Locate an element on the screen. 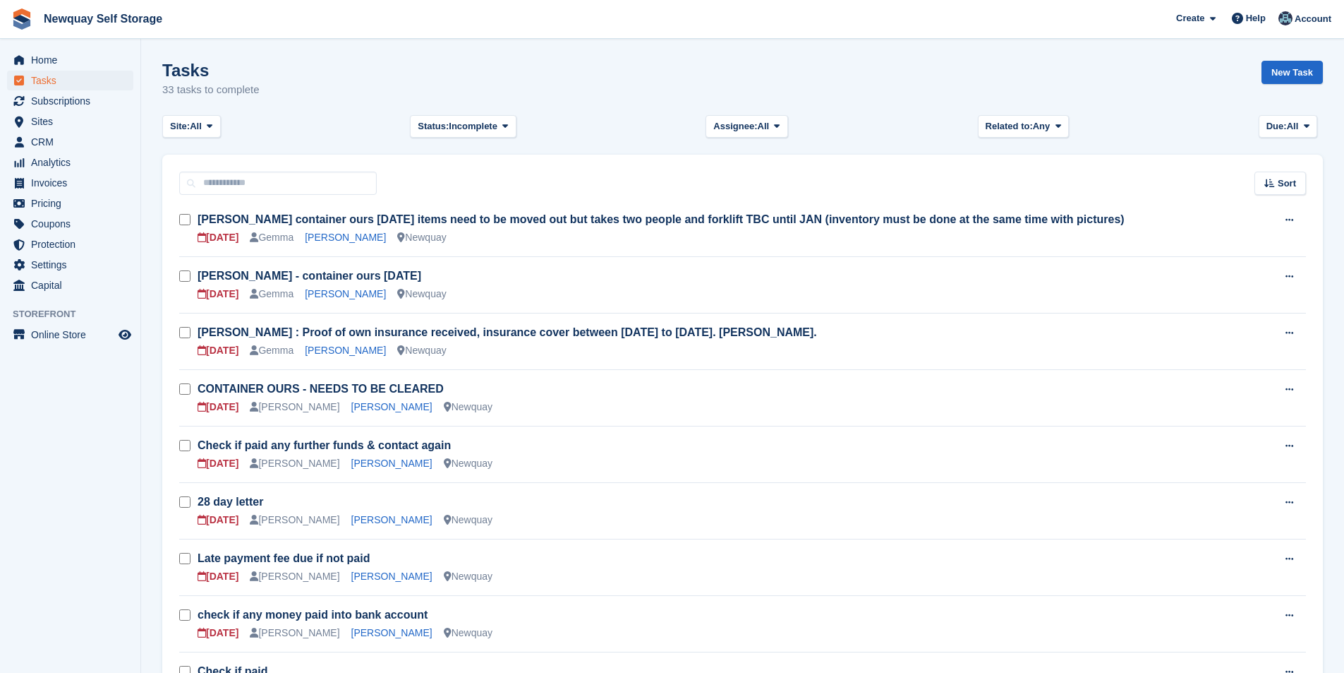 The image size is (1344, 673). a: check if any money paid into bank account is located at coordinates (313, 614).